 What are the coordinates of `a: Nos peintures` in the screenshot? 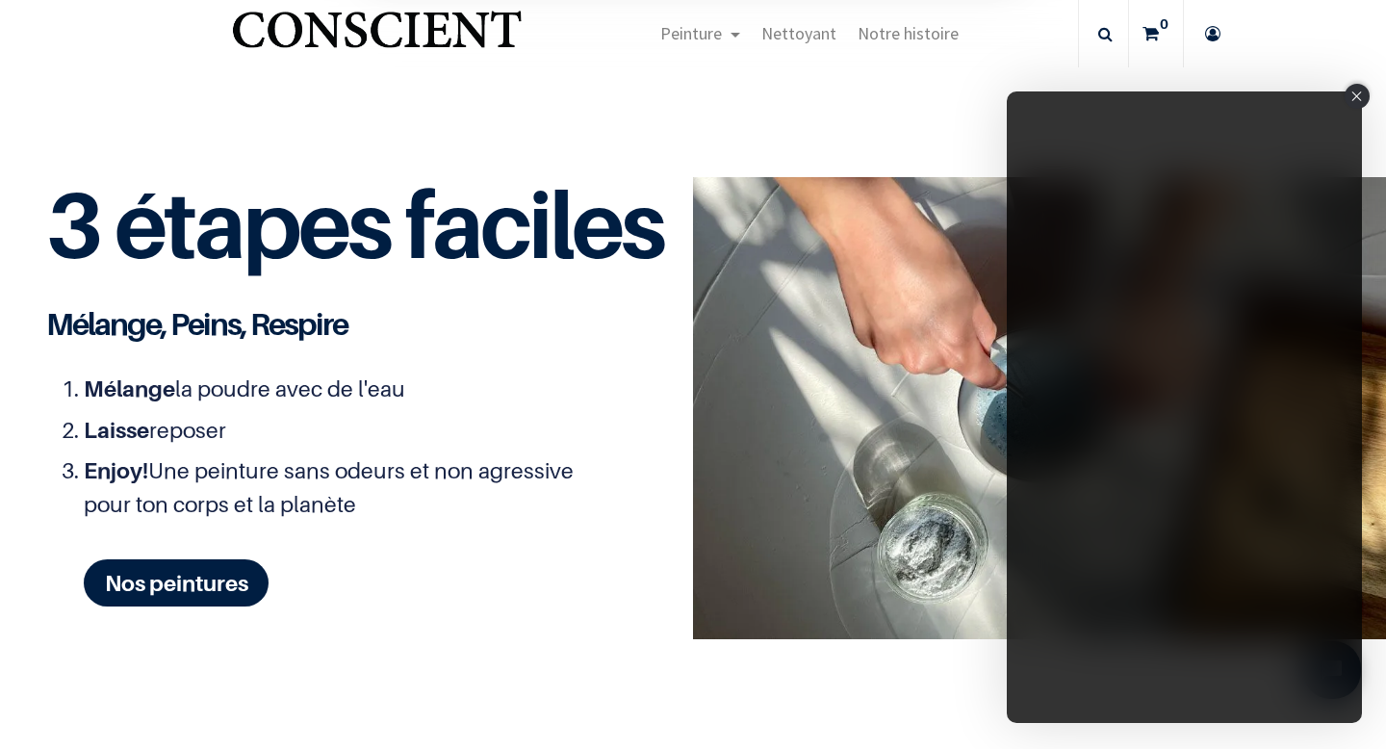 It's located at (176, 582).